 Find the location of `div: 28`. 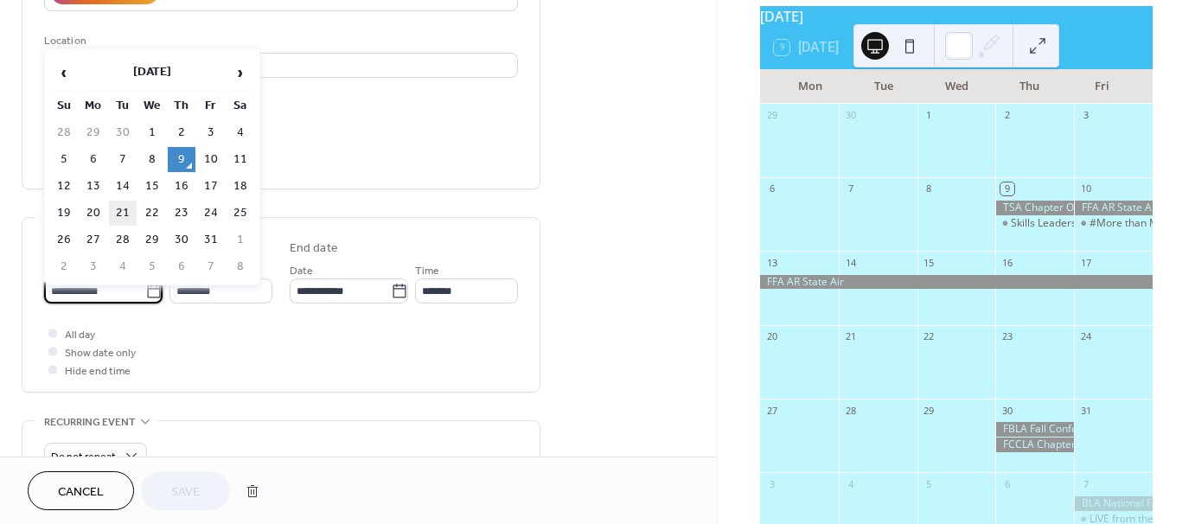

div: 28 is located at coordinates (850, 410).